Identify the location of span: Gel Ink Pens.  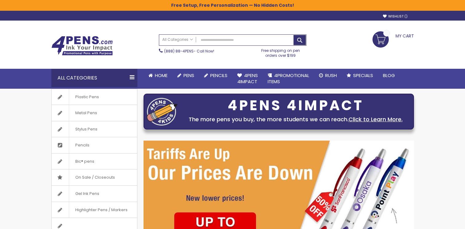
(87, 194).